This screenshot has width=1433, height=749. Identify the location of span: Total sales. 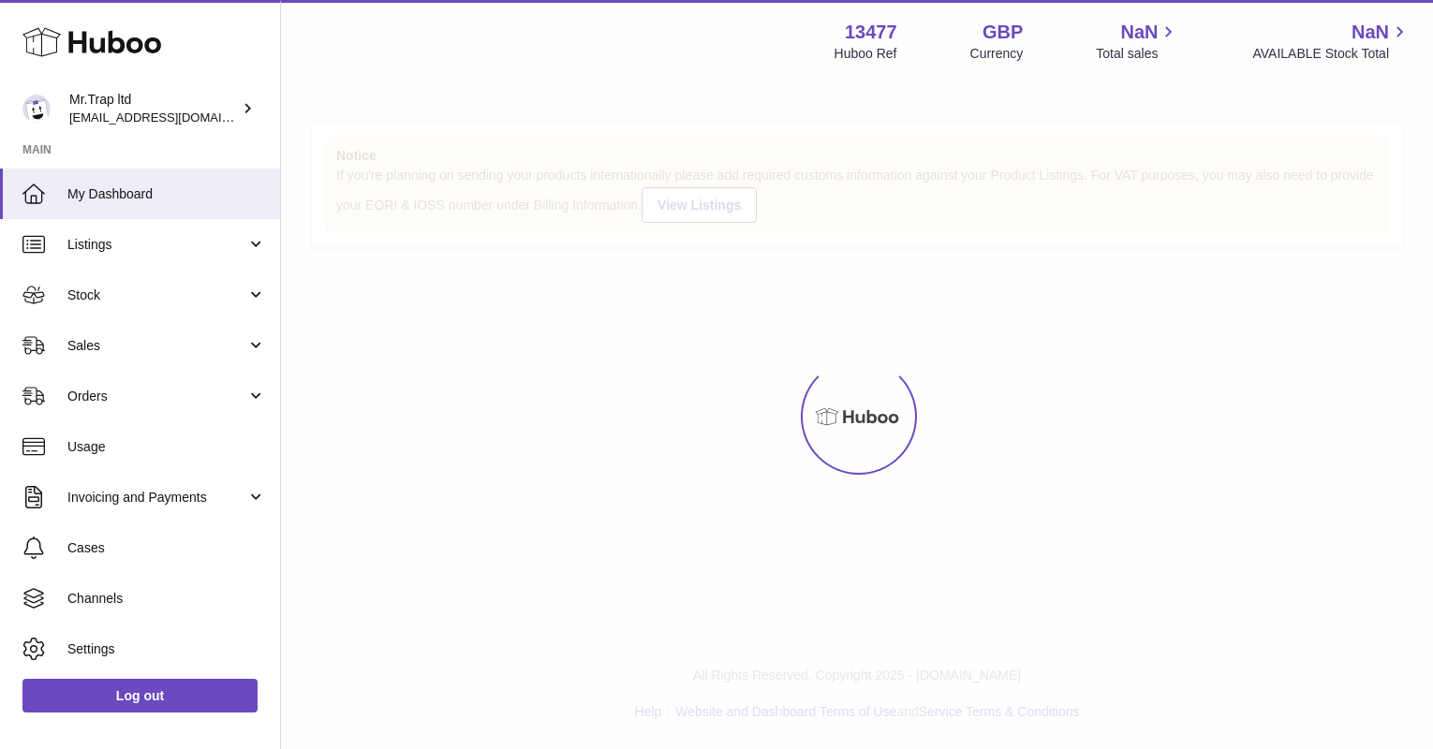
(1137, 53).